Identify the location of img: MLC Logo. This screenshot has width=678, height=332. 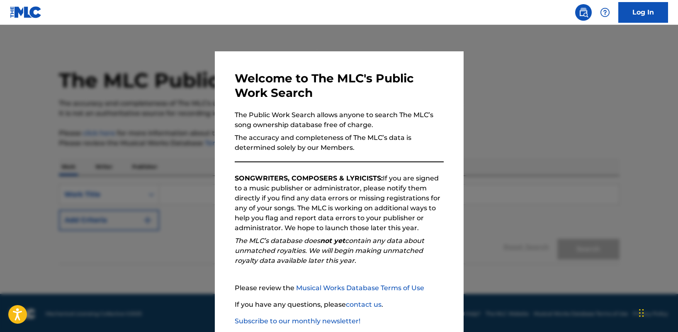
(26, 12).